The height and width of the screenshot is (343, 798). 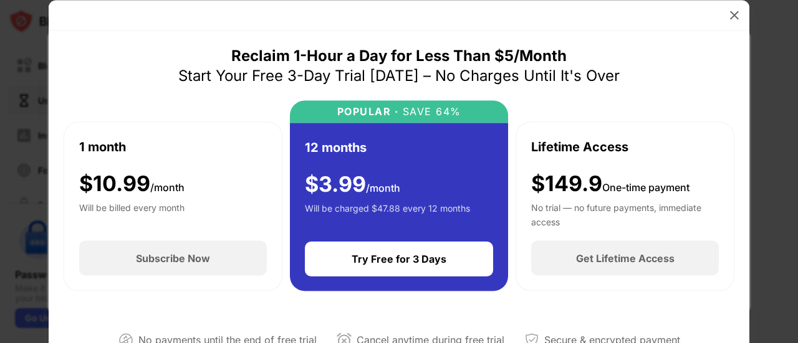 What do you see at coordinates (580, 146) in the screenshot?
I see `div: Lifetime Access` at bounding box center [580, 146].